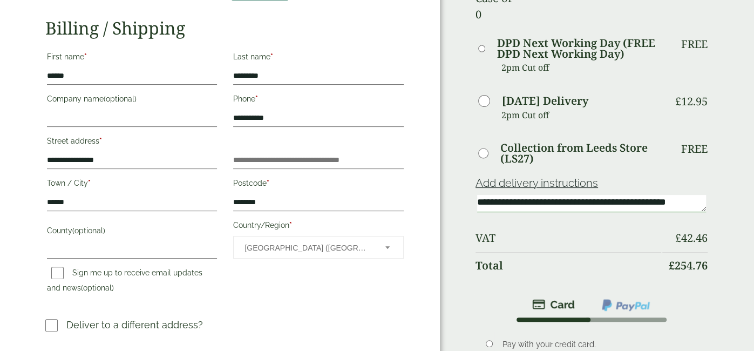 This screenshot has width=754, height=351. What do you see at coordinates (134, 324) in the screenshot?
I see `p: Deliver to a different address?` at bounding box center [134, 324].